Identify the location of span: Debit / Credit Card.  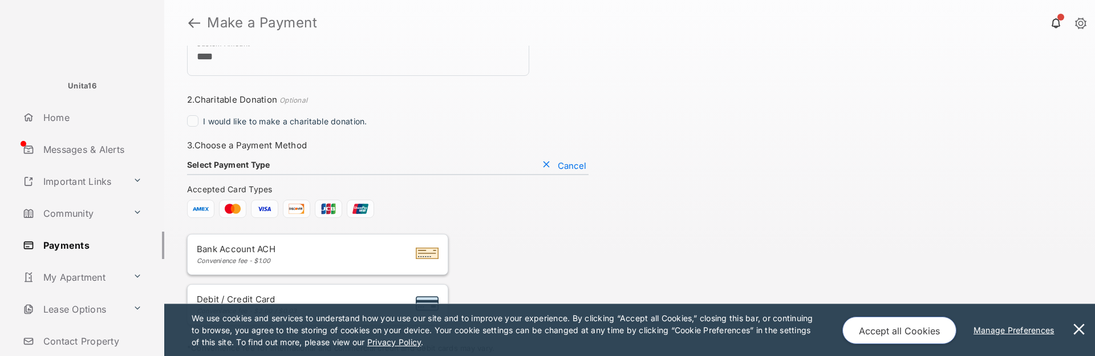
(247, 299).